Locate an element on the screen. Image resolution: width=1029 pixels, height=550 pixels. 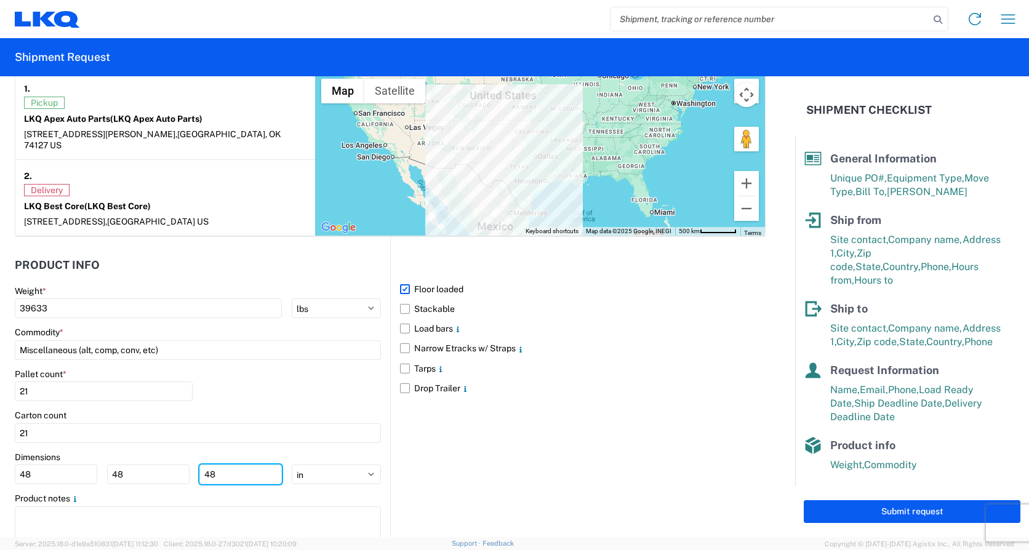
span: Delivery is located at coordinates (47, 190).